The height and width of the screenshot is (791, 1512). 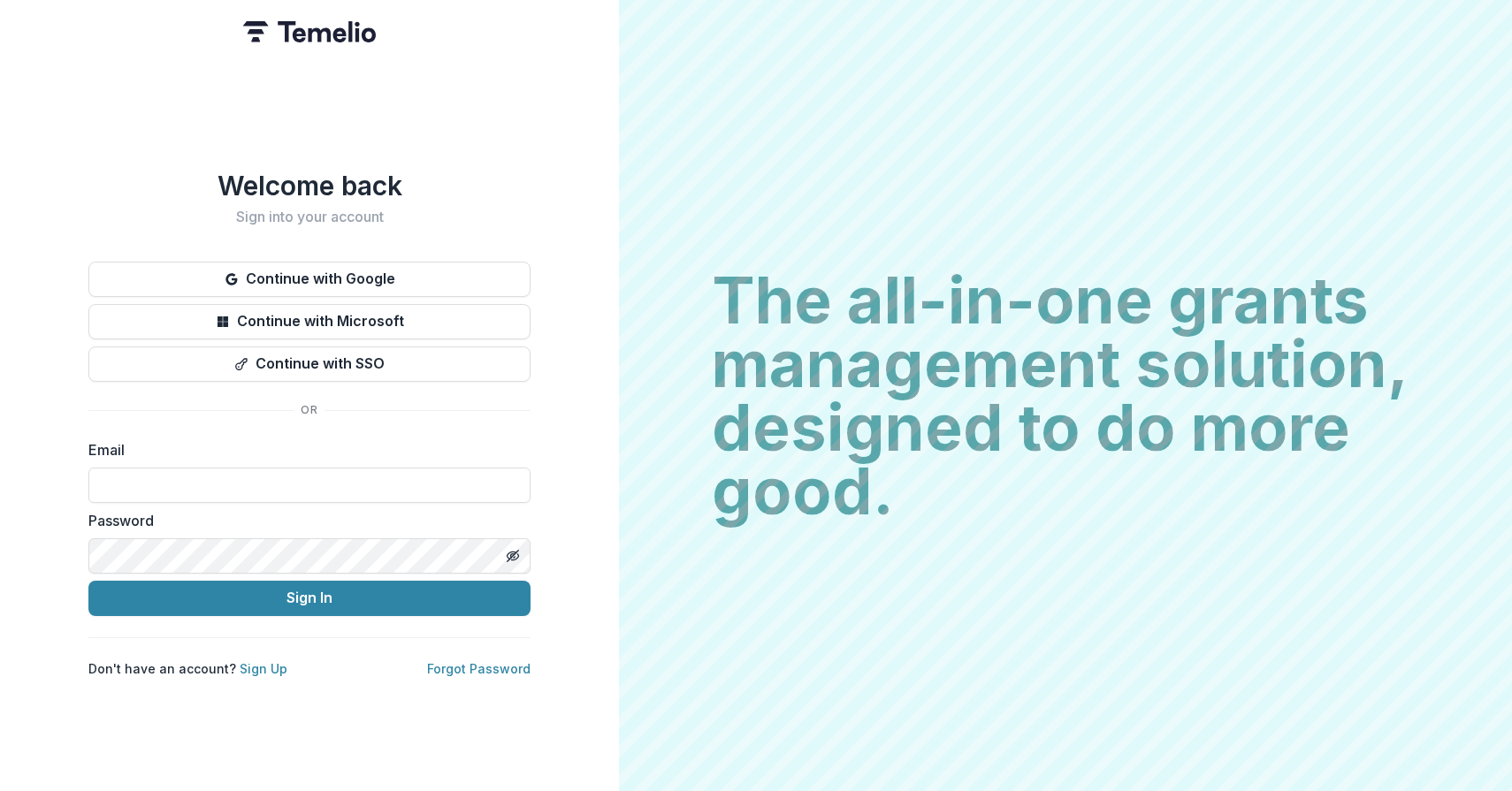 I want to click on button: Continue with Google, so click(x=310, y=280).